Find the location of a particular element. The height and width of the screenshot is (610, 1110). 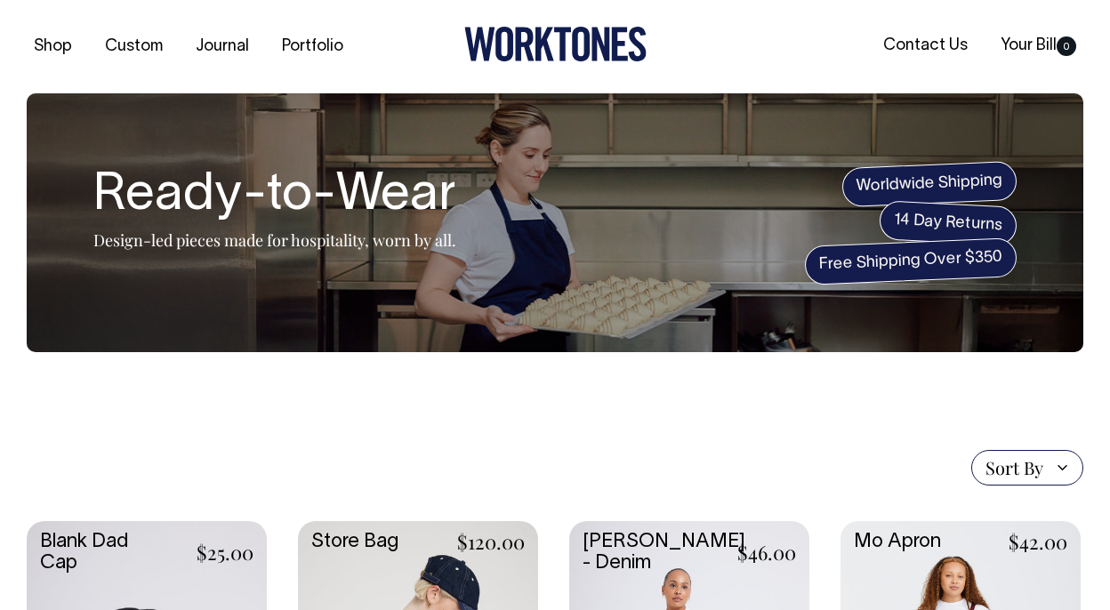

a: Contact Us is located at coordinates (925, 45).